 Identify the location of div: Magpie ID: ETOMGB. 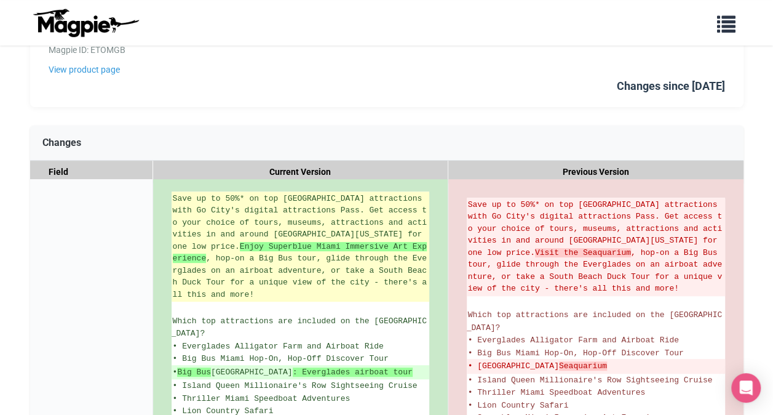
(265, 50).